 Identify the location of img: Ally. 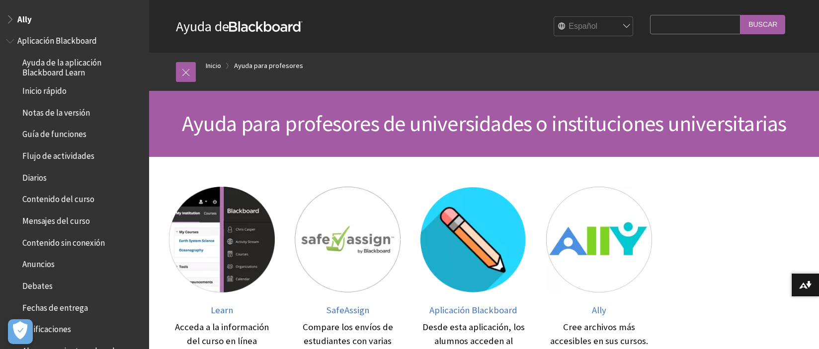
(599, 240).